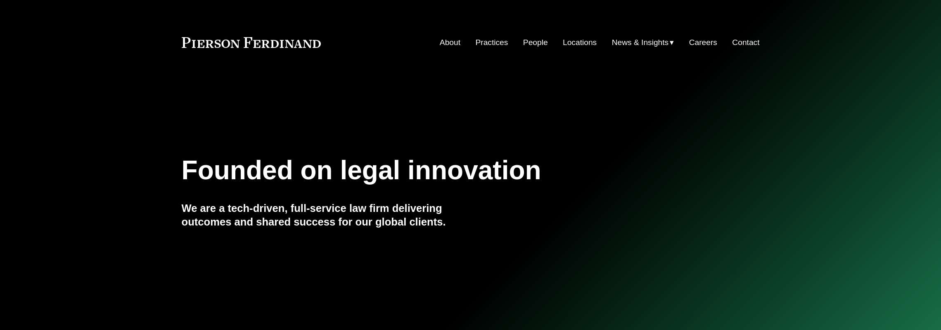  Describe the element at coordinates (643, 43) in the screenshot. I see `a: folder dropdown` at that location.